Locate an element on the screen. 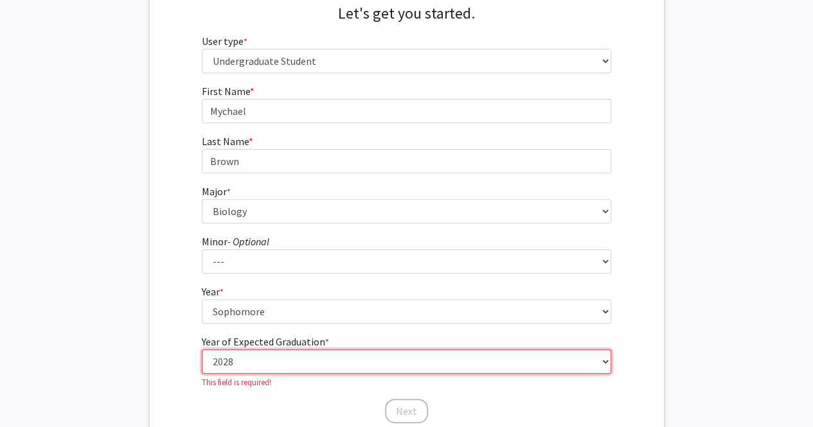  label: Year of Expected Graduation is located at coordinates (265, 342).